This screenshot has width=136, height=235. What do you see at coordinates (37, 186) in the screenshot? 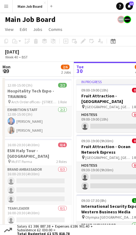
I see `app-card-role: Brand Ambassador0/316:00-20:30 (4h30m)` at bounding box center [37, 186].